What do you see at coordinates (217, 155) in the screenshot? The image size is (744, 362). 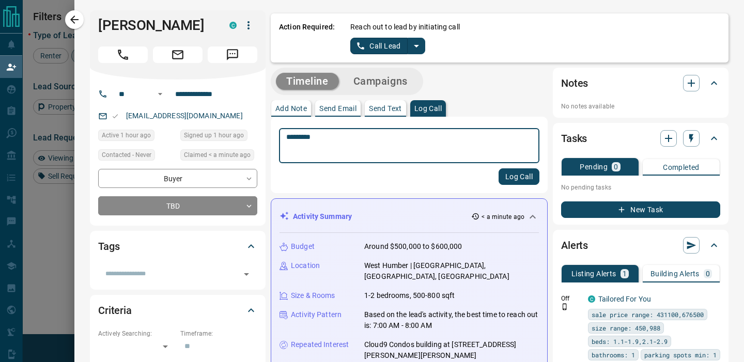 I see `span: Claimed < a minute ago` at bounding box center [217, 155].